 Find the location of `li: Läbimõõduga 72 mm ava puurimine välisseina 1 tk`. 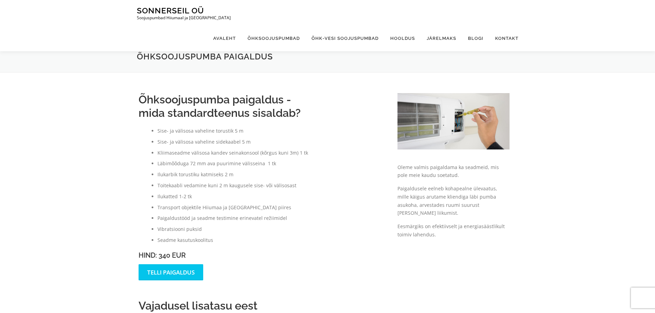

li: Läbimõõduga 72 mm ava puurimine välisseina 1 tk is located at coordinates (271, 164).